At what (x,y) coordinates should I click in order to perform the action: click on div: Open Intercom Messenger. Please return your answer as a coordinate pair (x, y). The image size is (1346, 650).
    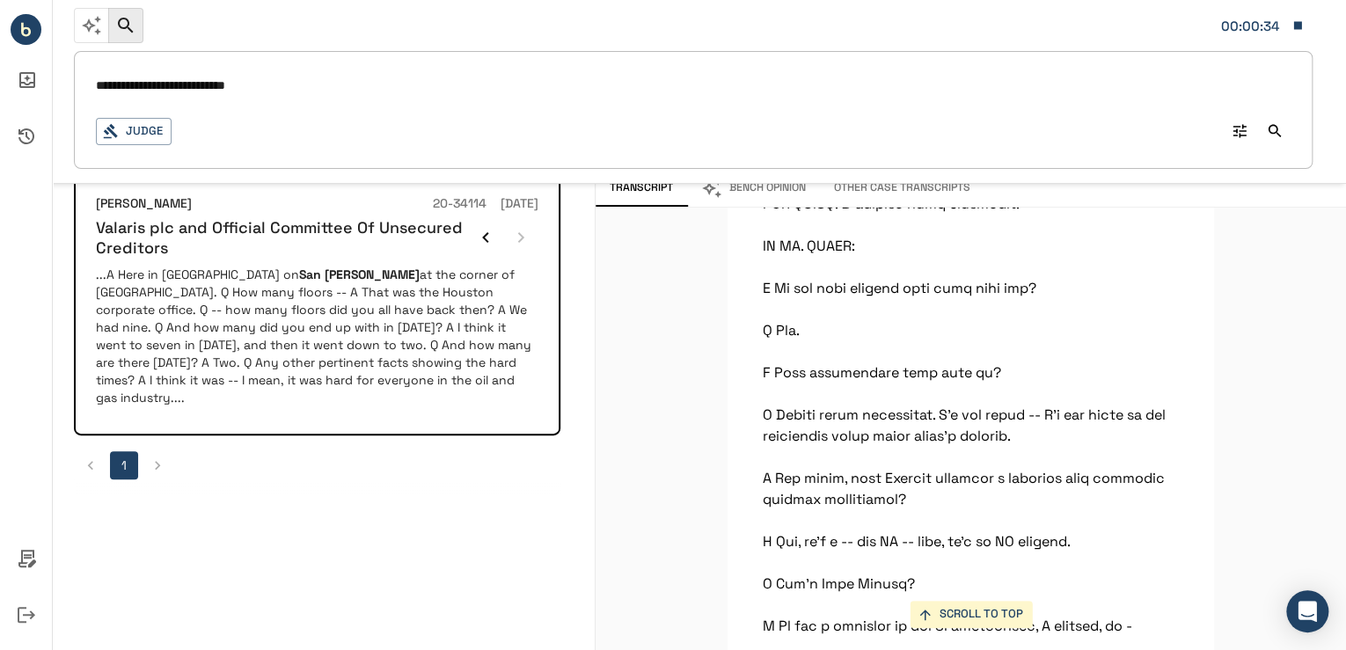
    Looking at the image, I should click on (1307, 611).